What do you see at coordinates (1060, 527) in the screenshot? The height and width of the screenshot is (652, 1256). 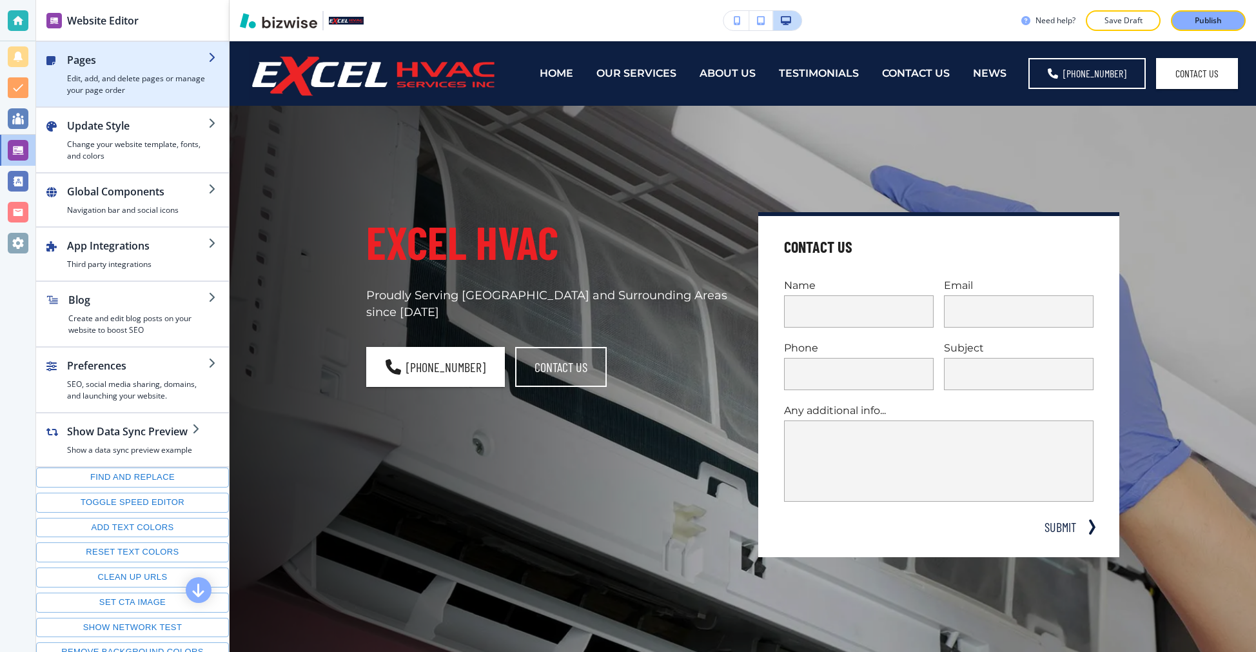 I see `button: SUBMIT` at bounding box center [1060, 527].